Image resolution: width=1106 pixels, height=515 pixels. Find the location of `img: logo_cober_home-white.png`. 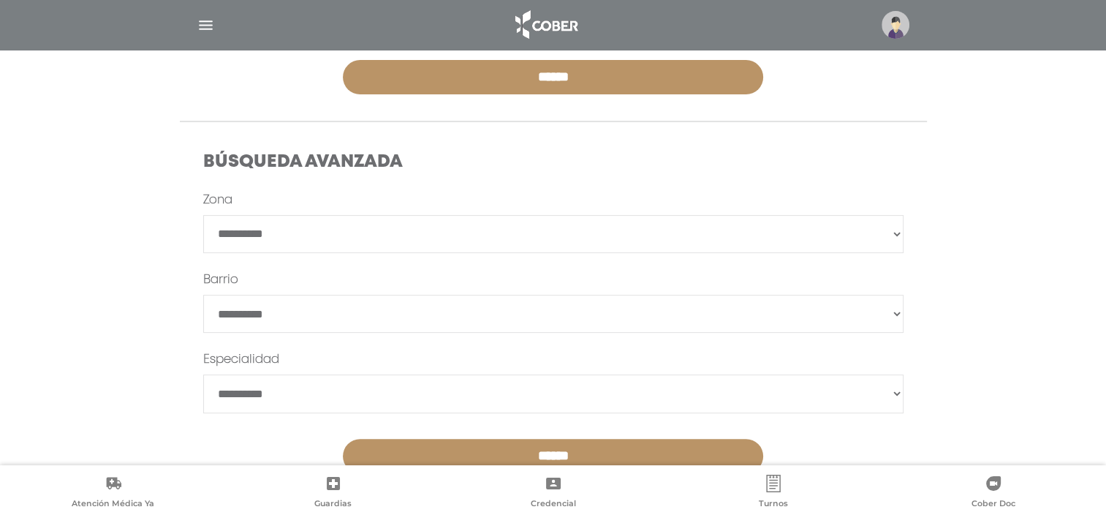

img: logo_cober_home-white.png is located at coordinates (545, 25).